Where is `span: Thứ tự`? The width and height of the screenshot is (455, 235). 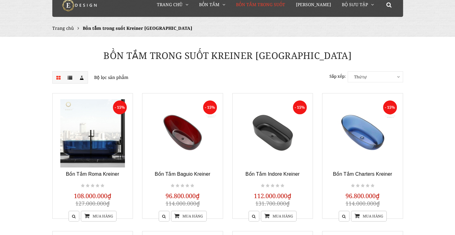
span: Thứ tự is located at coordinates (375, 77).